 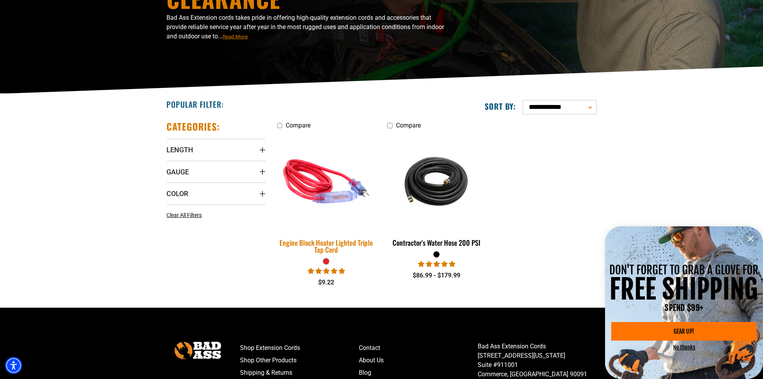 I want to click on div: Engine Block Heater Lighted Triple Tap Cord, so click(x=326, y=246).